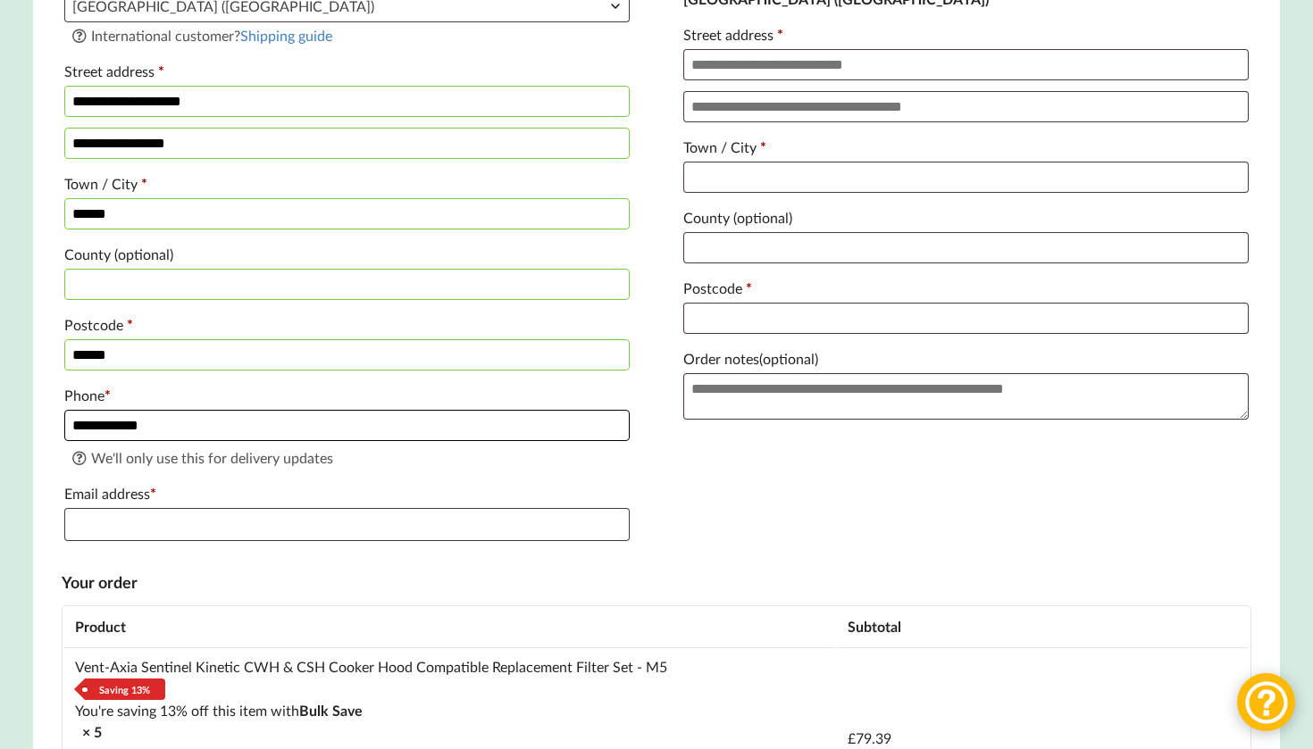  Describe the element at coordinates (286, 35) in the screenshot. I see `a: Shipping guide` at that location.